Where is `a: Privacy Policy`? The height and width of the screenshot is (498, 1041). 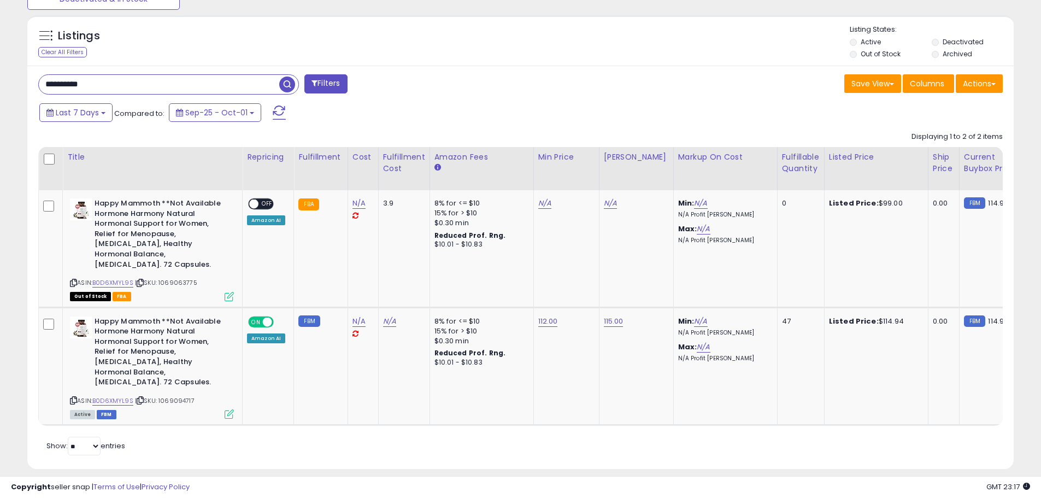 a: Privacy Policy is located at coordinates (166, 486).